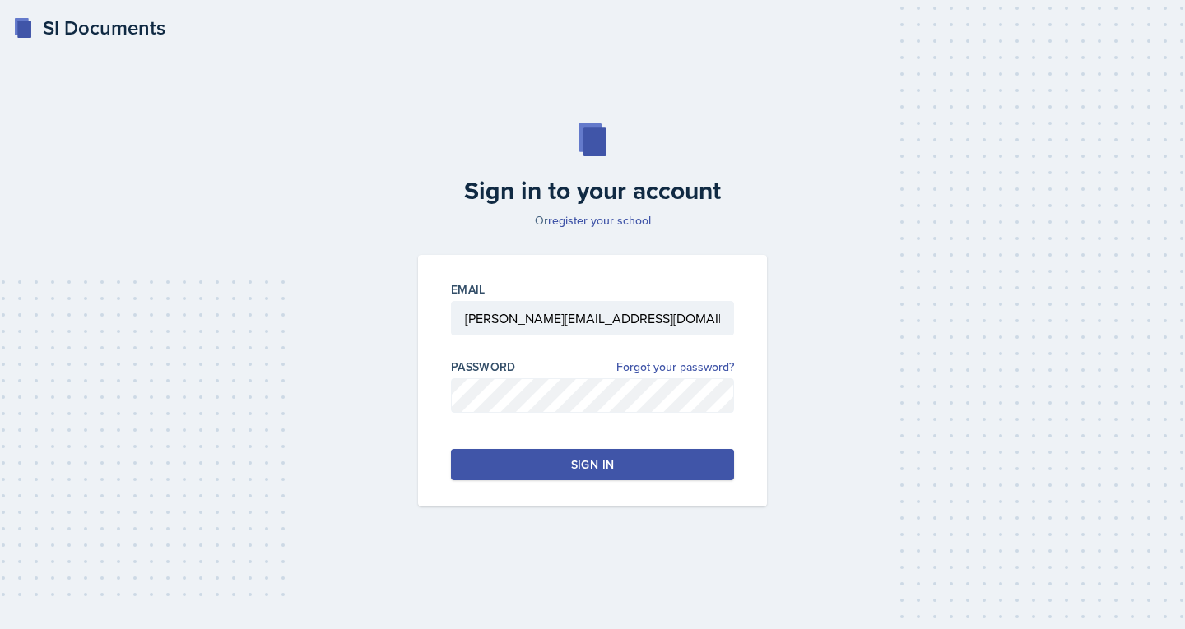 The width and height of the screenshot is (1185, 629). What do you see at coordinates (592, 465) in the screenshot?
I see `button: Sign in` at bounding box center [592, 465].